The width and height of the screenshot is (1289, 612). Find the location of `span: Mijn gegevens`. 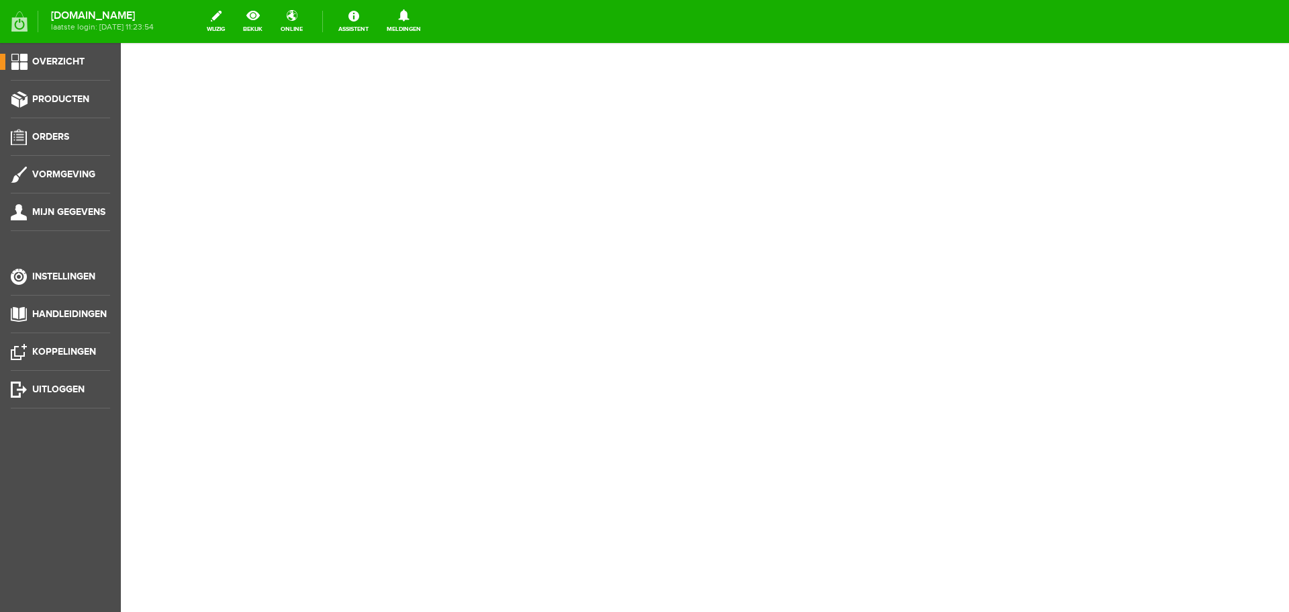

span: Mijn gegevens is located at coordinates (68, 211).